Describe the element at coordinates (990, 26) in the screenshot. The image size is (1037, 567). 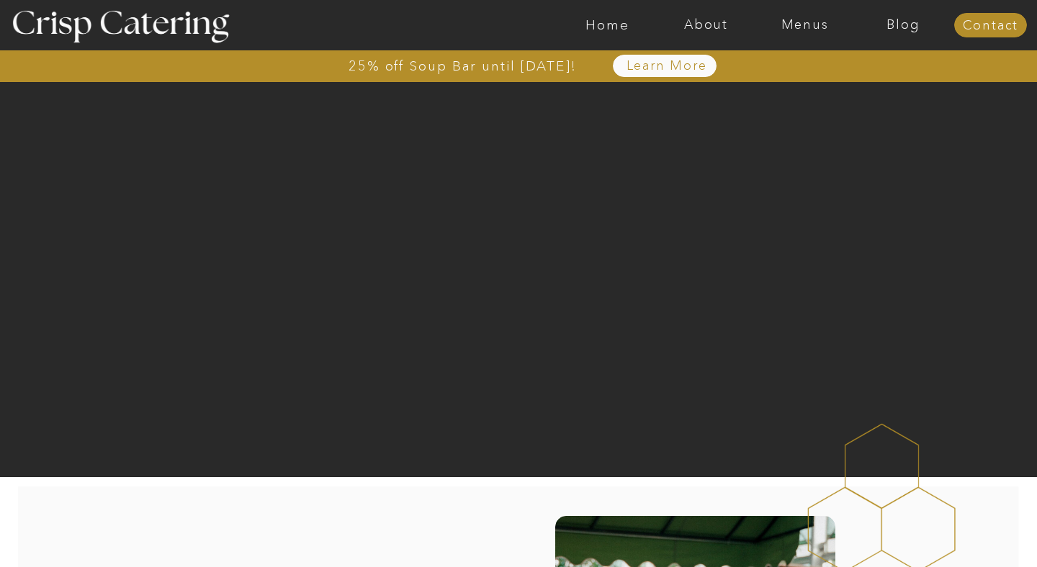
I see `nav: Contact` at that location.